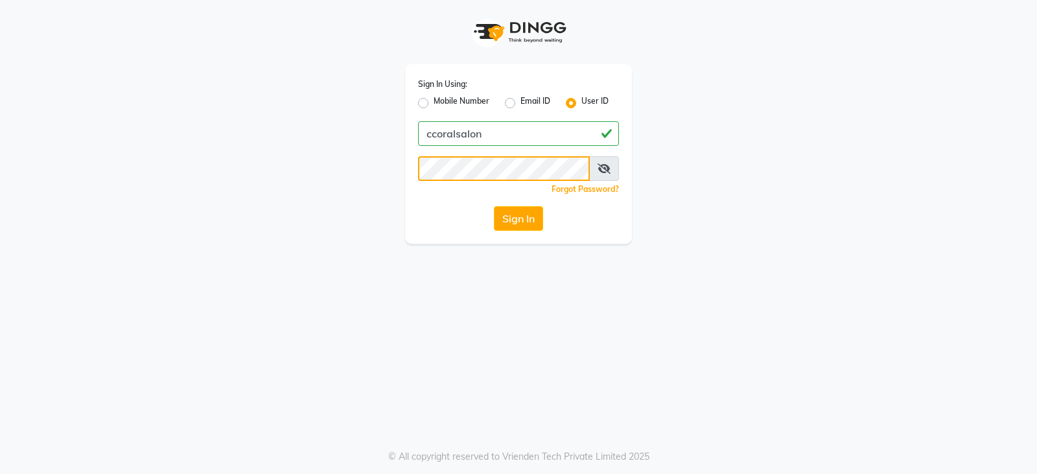  Describe the element at coordinates (586, 189) in the screenshot. I see `a: Forgot Password?` at that location.